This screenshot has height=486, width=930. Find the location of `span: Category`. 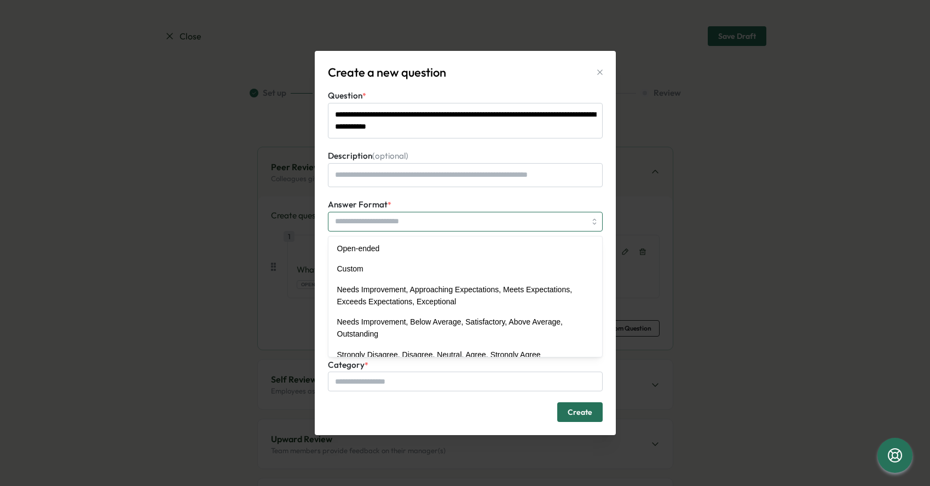

span: Category is located at coordinates (346, 365).